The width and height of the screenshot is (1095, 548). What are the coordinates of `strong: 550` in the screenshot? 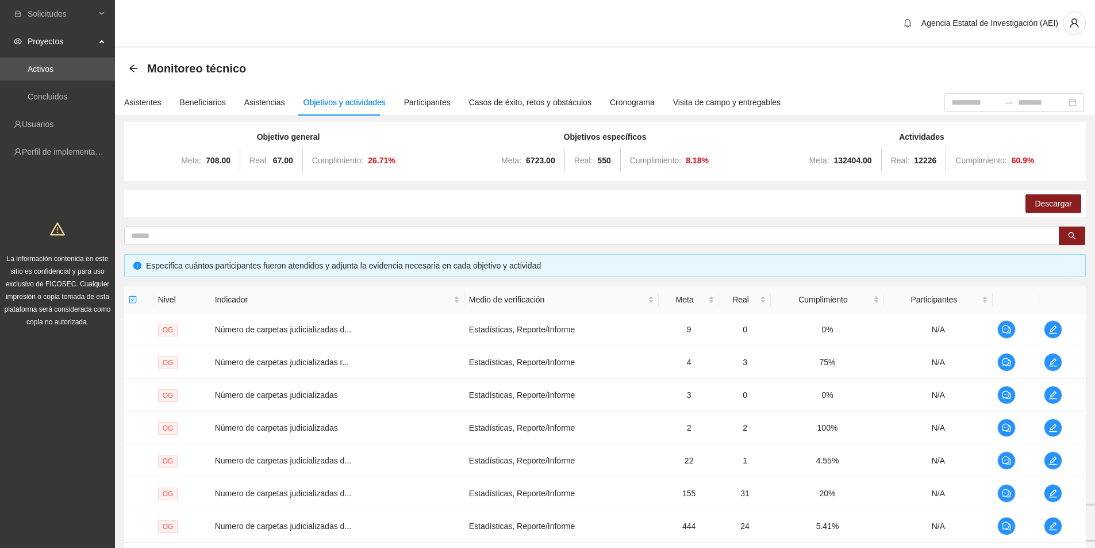 It's located at (604, 160).